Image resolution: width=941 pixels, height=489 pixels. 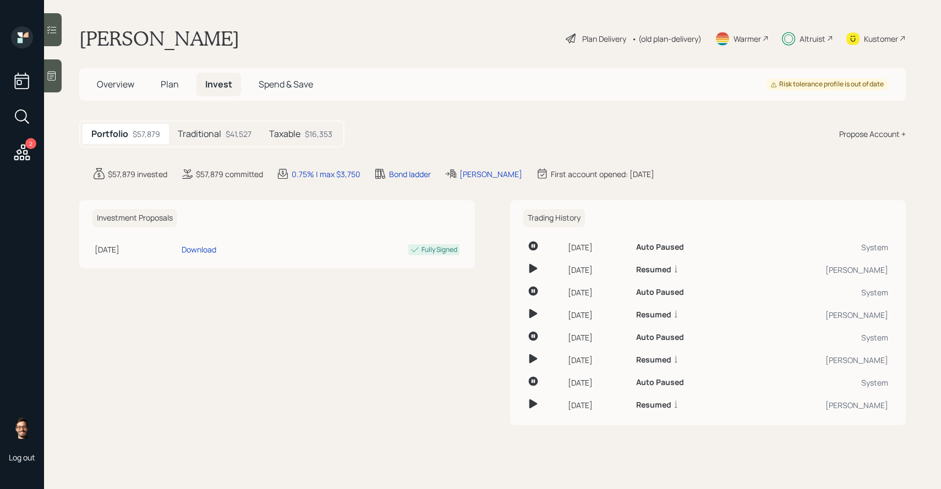 What do you see at coordinates (135, 218) in the screenshot?
I see `h6: Investment Proposals` at bounding box center [135, 218].